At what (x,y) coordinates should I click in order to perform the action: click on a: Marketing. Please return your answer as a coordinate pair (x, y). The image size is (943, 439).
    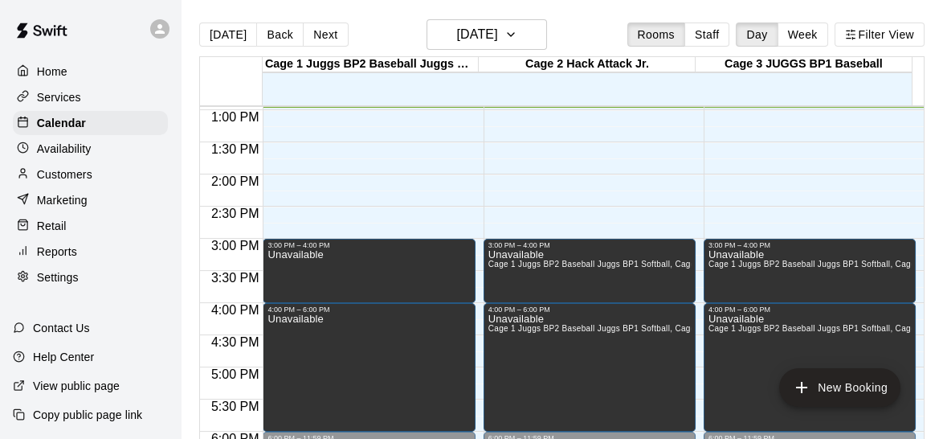
    Looking at the image, I should click on (90, 200).